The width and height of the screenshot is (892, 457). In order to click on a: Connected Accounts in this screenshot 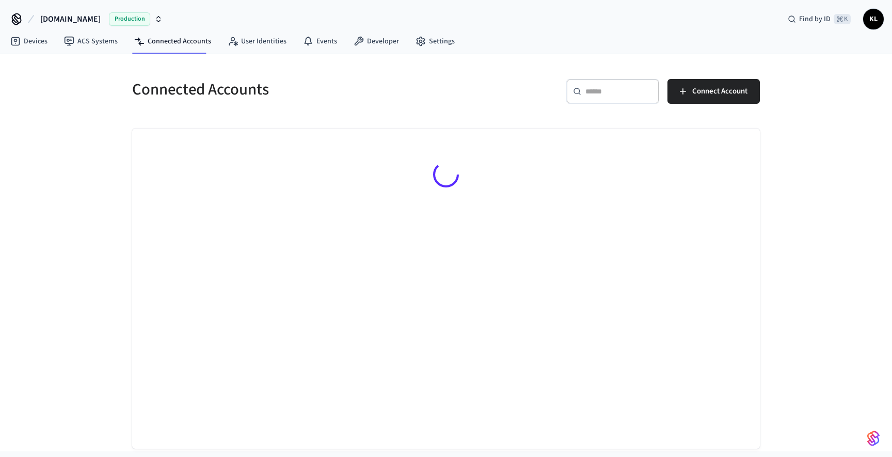, I will do `click(172, 41)`.